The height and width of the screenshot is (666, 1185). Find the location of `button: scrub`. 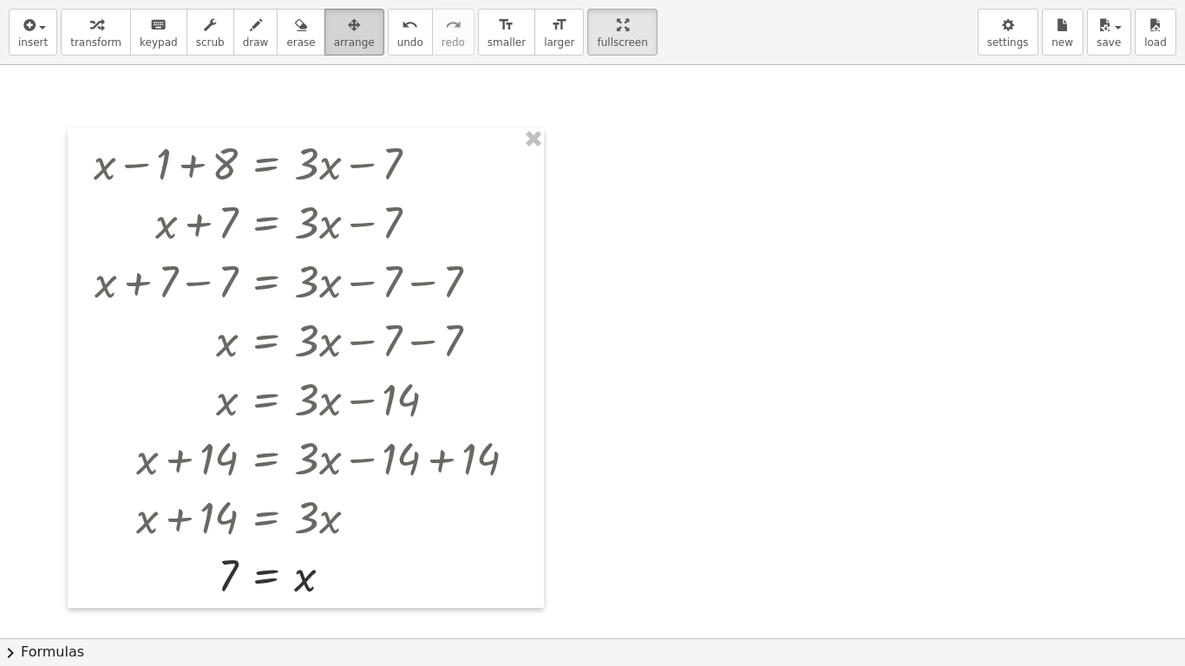

button: scrub is located at coordinates (210, 32).